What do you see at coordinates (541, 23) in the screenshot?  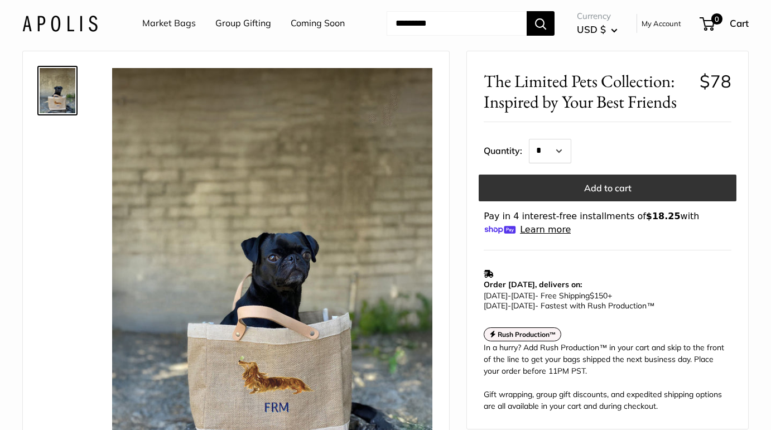 I see `button: Search` at bounding box center [541, 23].